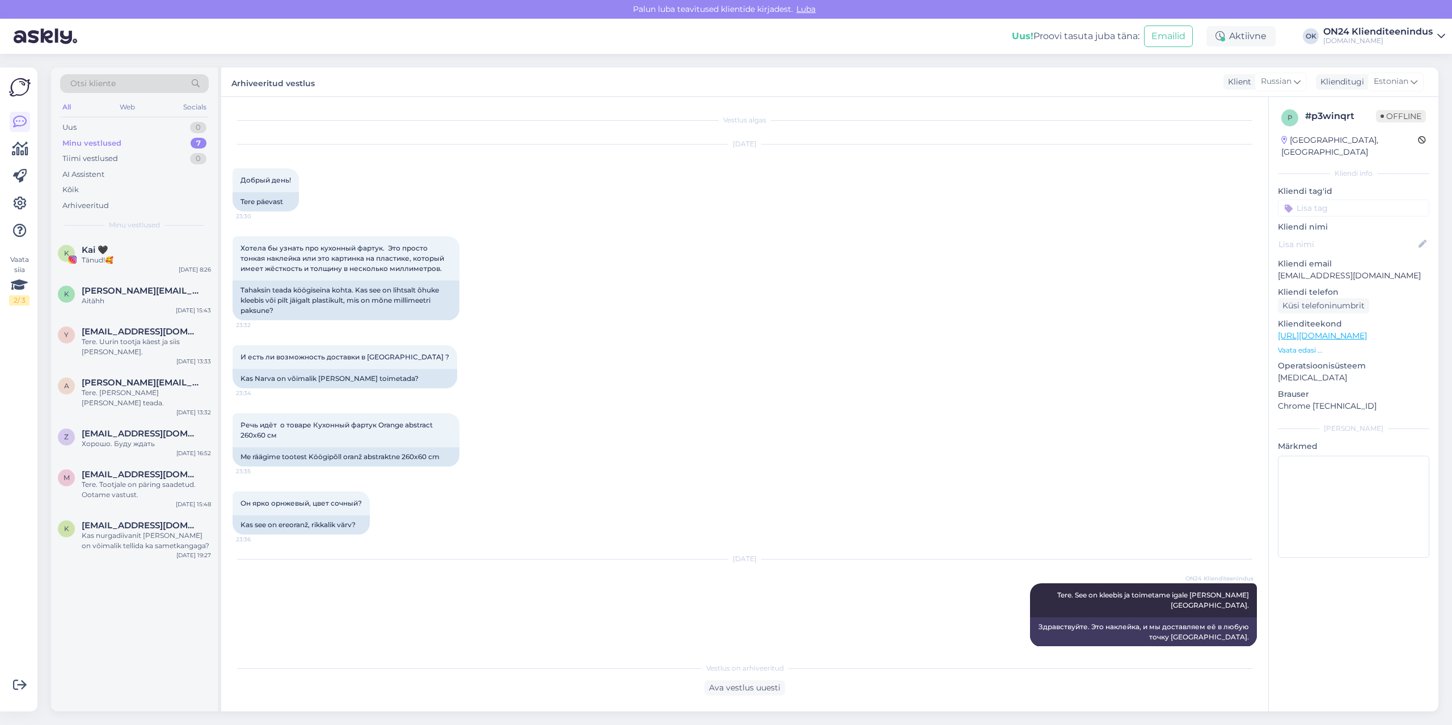  Describe the element at coordinates (146, 490) in the screenshot. I see `div: Tere. Tootjale on päring saadetud. Ootame vastust.` at that location.